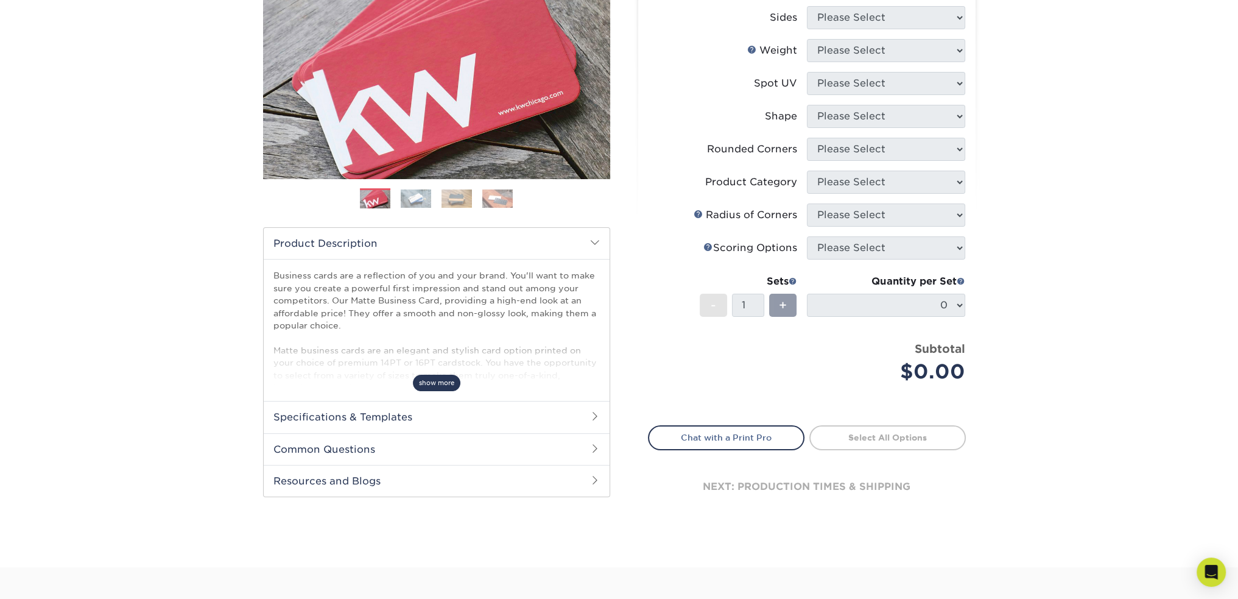 Image resolution: width=1238 pixels, height=599 pixels. I want to click on img: Business Cards 01, so click(375, 199).